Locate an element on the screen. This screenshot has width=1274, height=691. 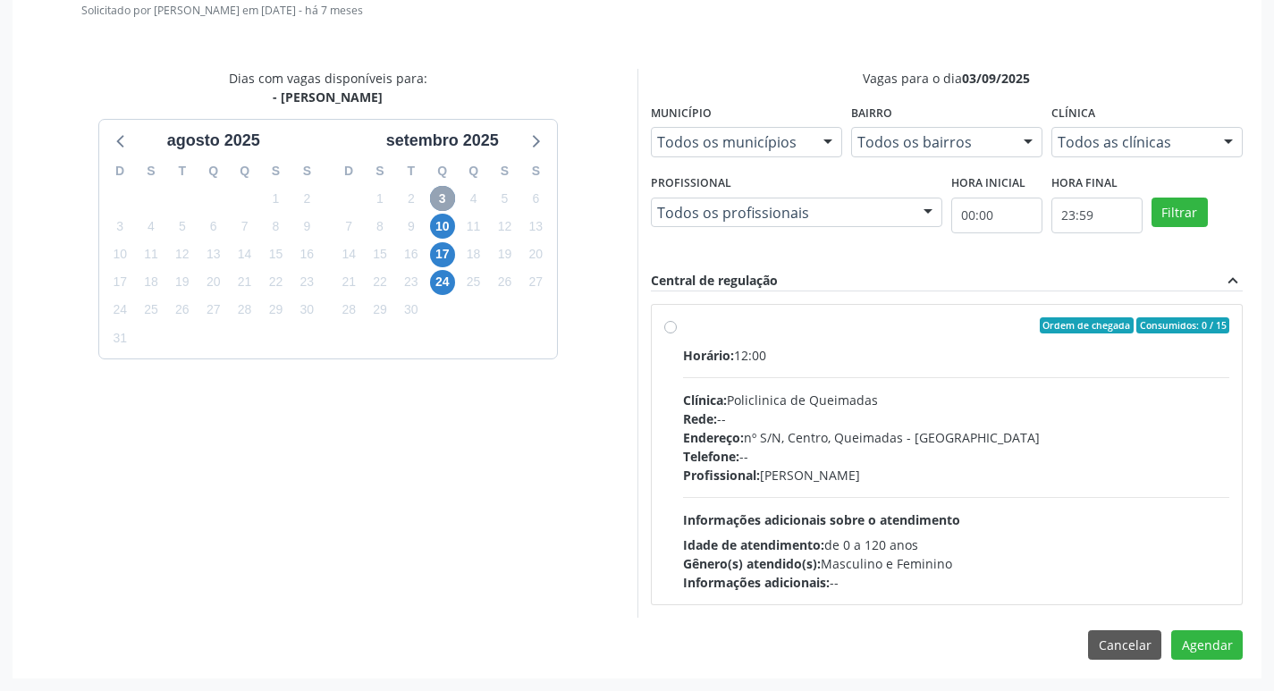
input: Selecione o horário is located at coordinates (997, 215).